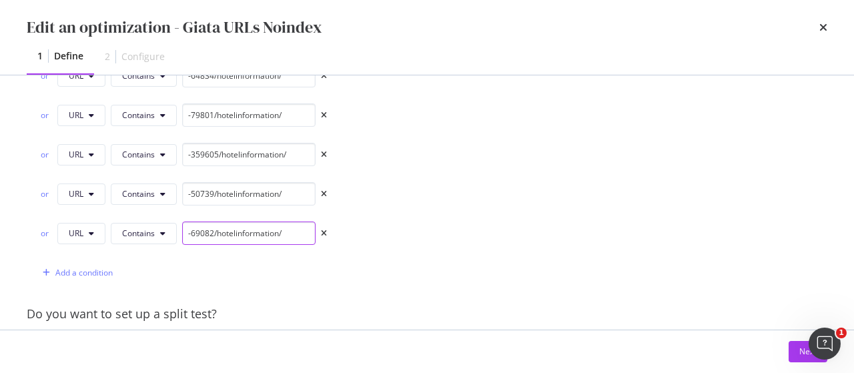  What do you see at coordinates (174, 27) in the screenshot?
I see `div: Edit an optimization - Giata URLs Noindex` at bounding box center [174, 27].